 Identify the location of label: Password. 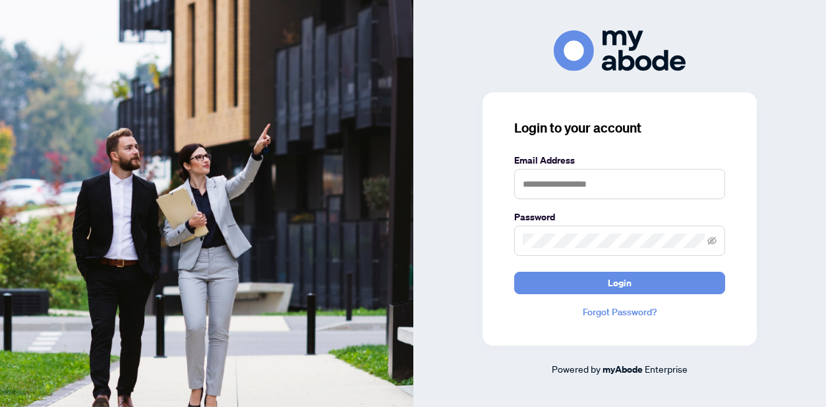
(620, 217).